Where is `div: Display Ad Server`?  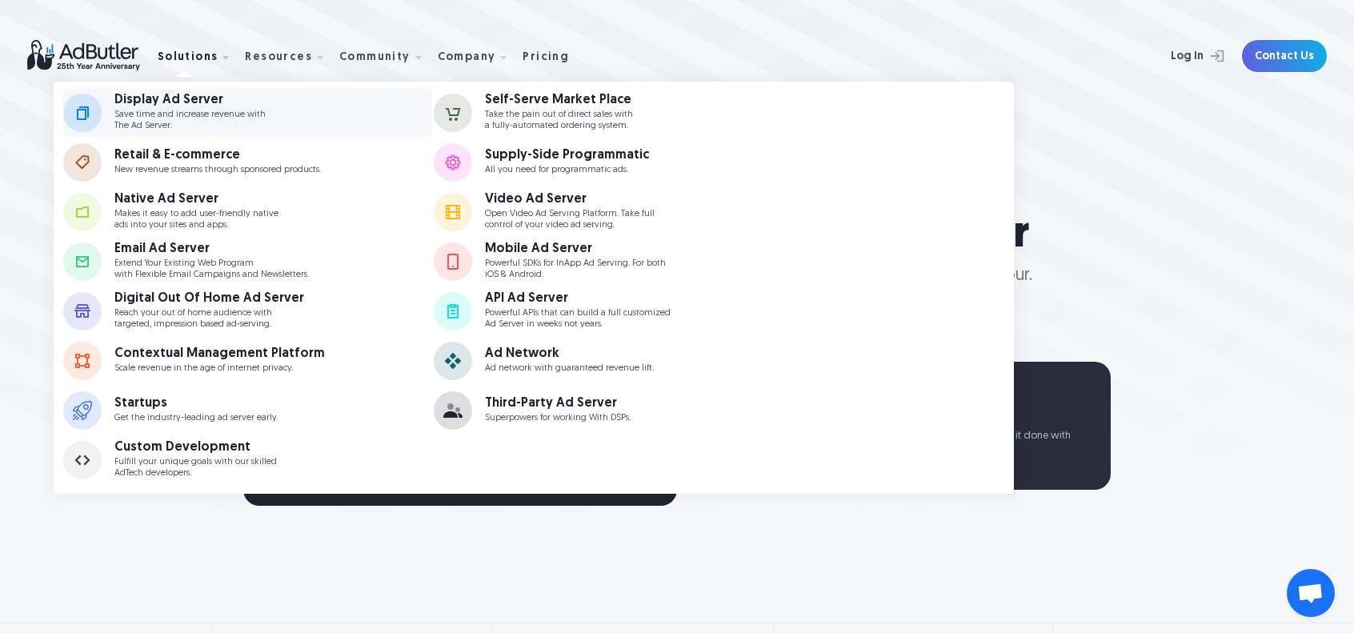
div: Display Ad Server is located at coordinates (190, 100).